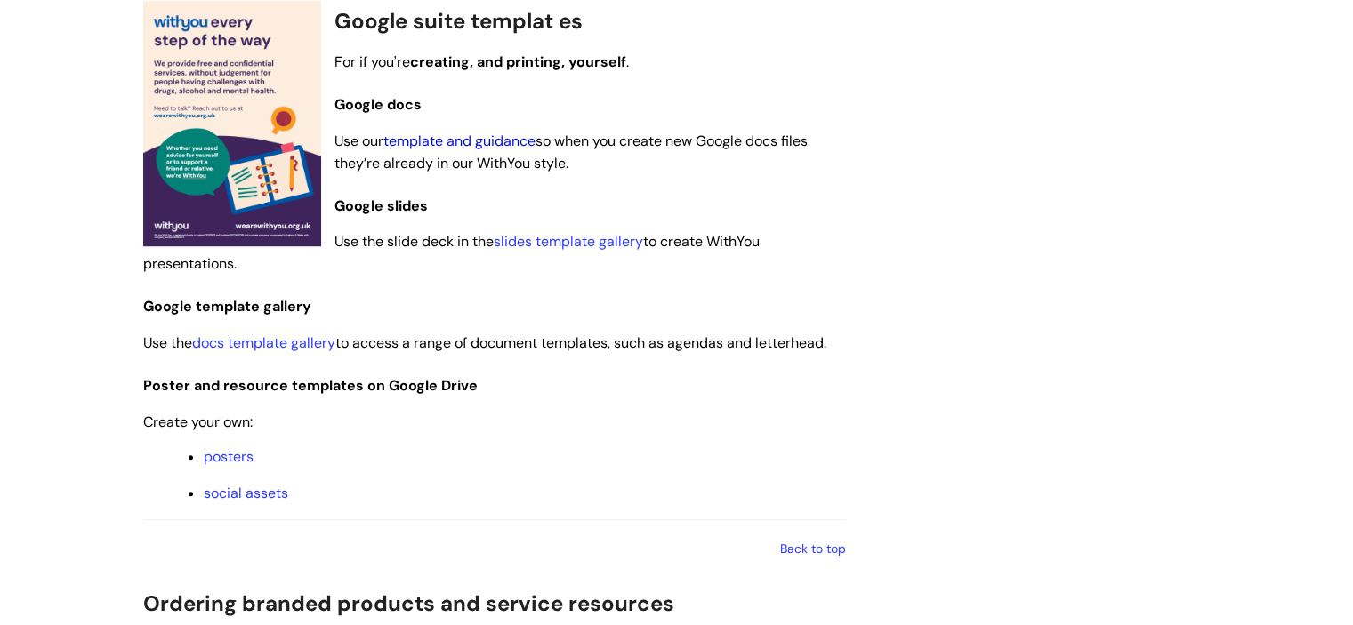 Image resolution: width=1353 pixels, height=625 pixels. Describe the element at coordinates (263, 343) in the screenshot. I see `a: docs template gallery` at that location.